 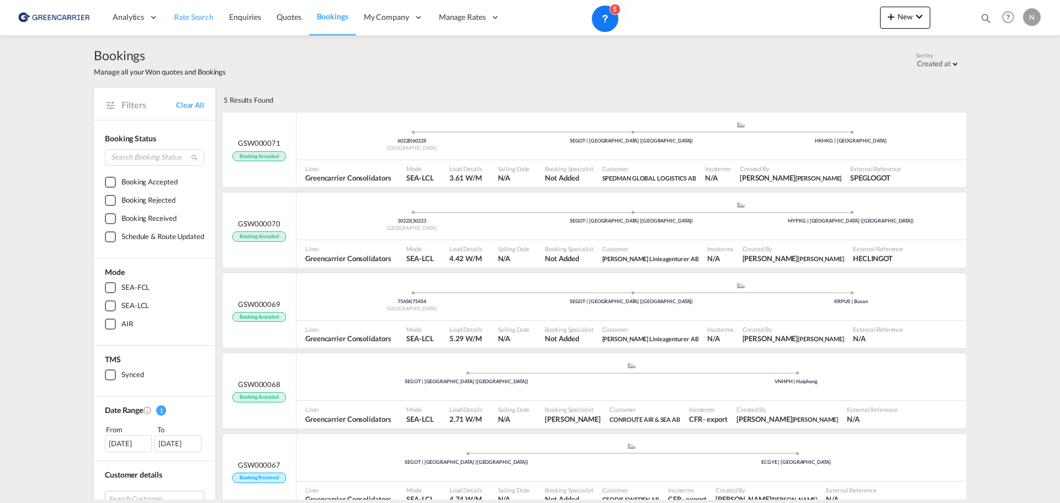 I want to click on div: Created at, so click(x=934, y=64).